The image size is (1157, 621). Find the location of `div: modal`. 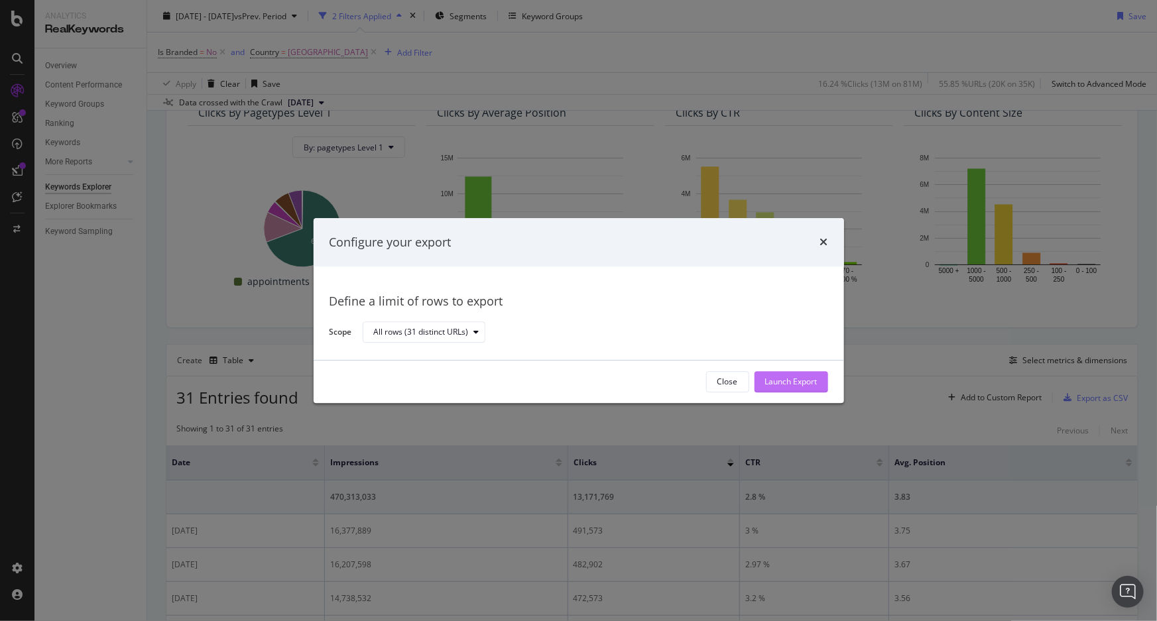

div: modal is located at coordinates (579, 310).